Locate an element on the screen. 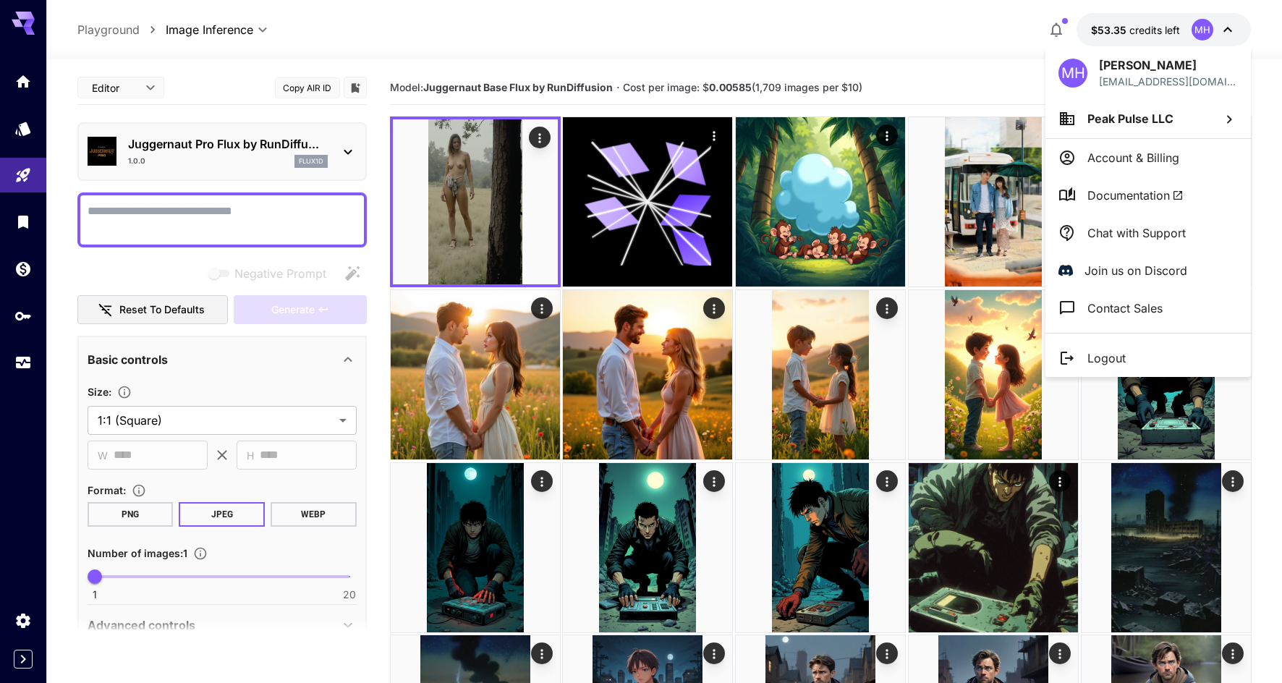 Image resolution: width=1282 pixels, height=683 pixels. div: support@peakpulse.io is located at coordinates (1169, 81).